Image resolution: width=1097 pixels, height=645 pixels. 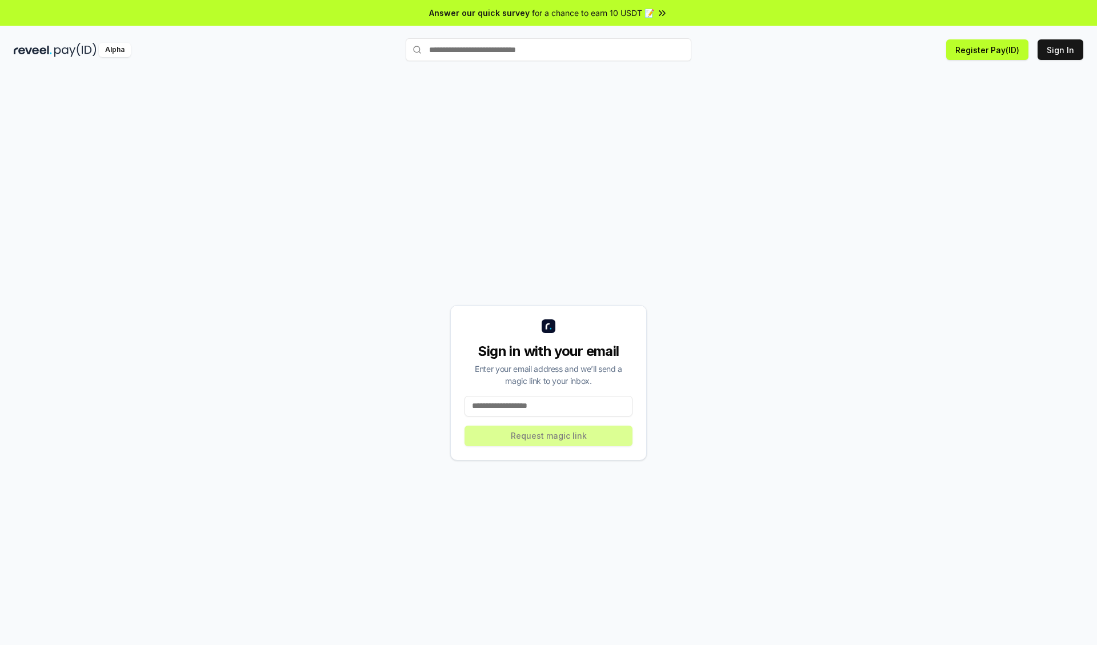 What do you see at coordinates (479, 13) in the screenshot?
I see `span: Answer our quick survey` at bounding box center [479, 13].